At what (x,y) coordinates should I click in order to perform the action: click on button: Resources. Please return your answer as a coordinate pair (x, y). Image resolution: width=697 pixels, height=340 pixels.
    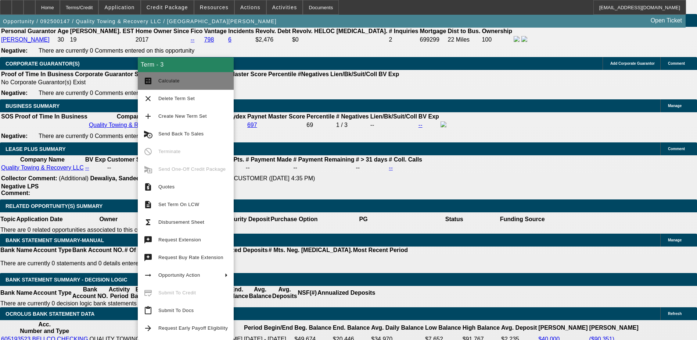
    Looking at the image, I should click on (214, 7).